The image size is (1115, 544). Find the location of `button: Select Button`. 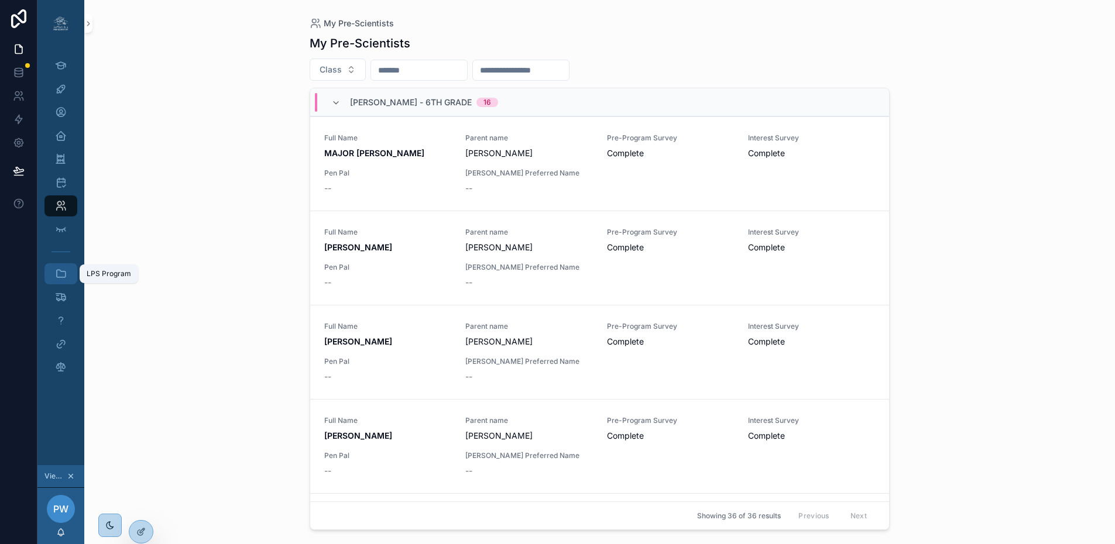

button: Select Button is located at coordinates (338, 70).